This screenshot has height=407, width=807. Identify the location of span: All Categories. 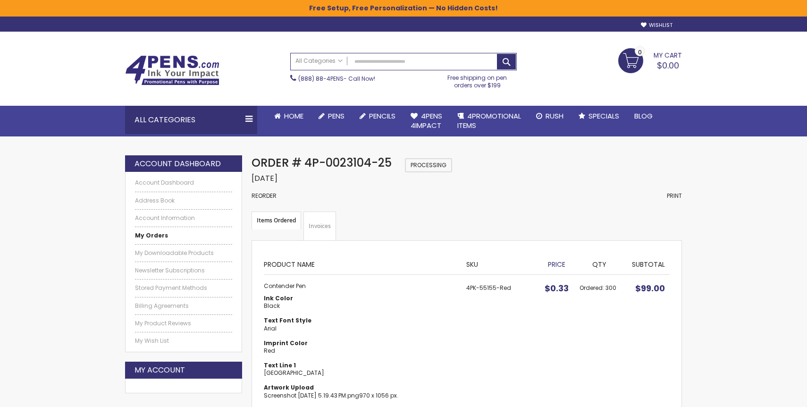
(319, 61).